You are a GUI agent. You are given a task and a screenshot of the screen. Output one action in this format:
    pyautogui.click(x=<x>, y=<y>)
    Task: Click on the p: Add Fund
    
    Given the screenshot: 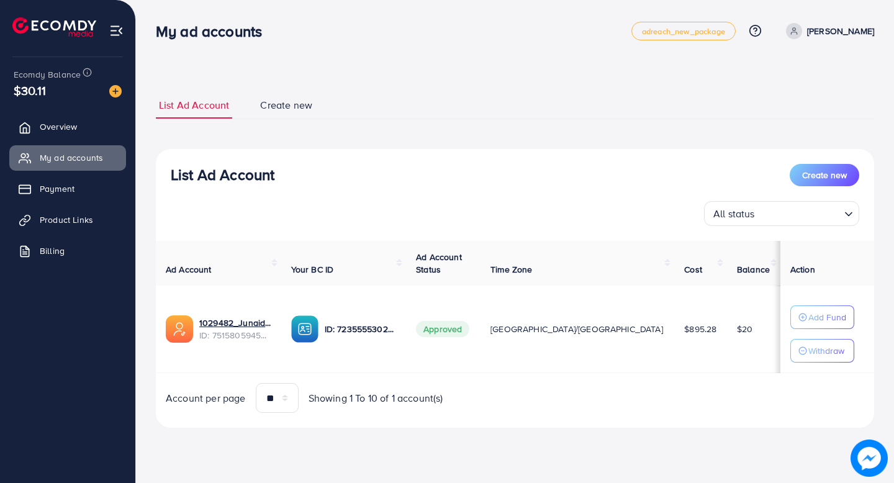 What is the action you would take?
    pyautogui.click(x=827, y=317)
    